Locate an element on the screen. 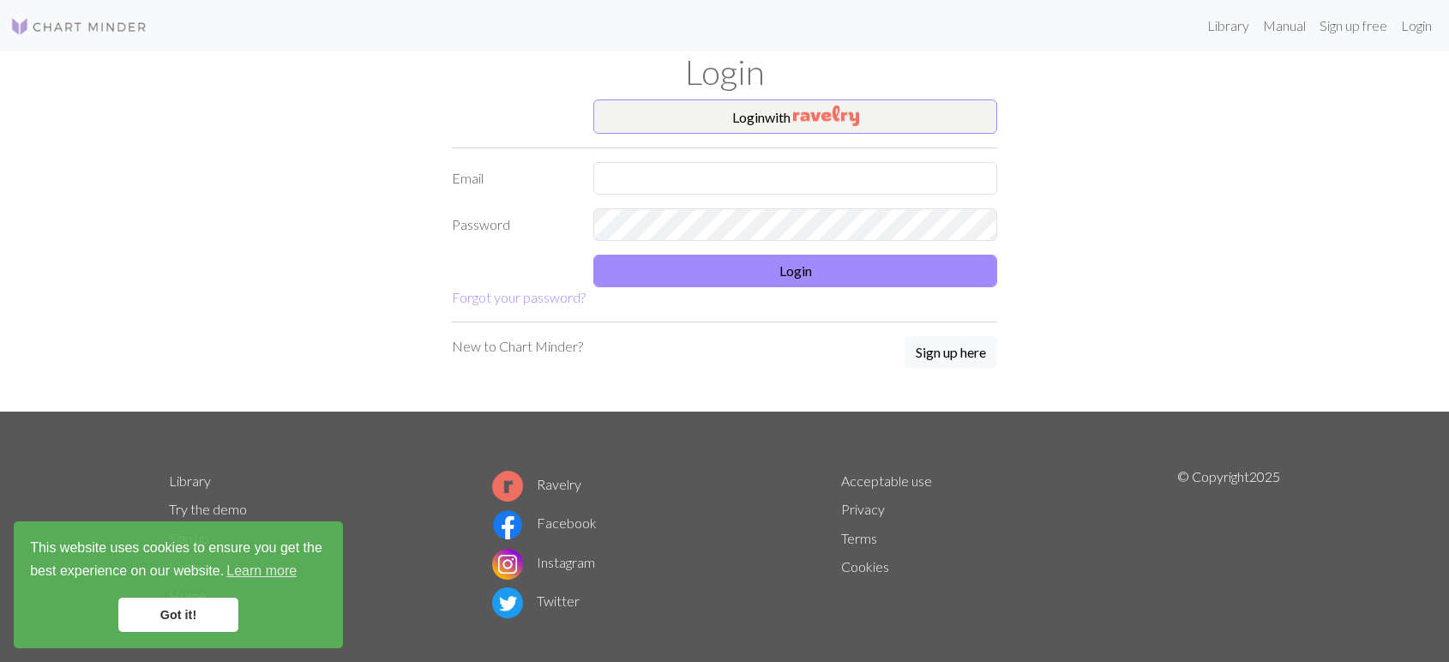  div: cookieconsent is located at coordinates (178, 585).